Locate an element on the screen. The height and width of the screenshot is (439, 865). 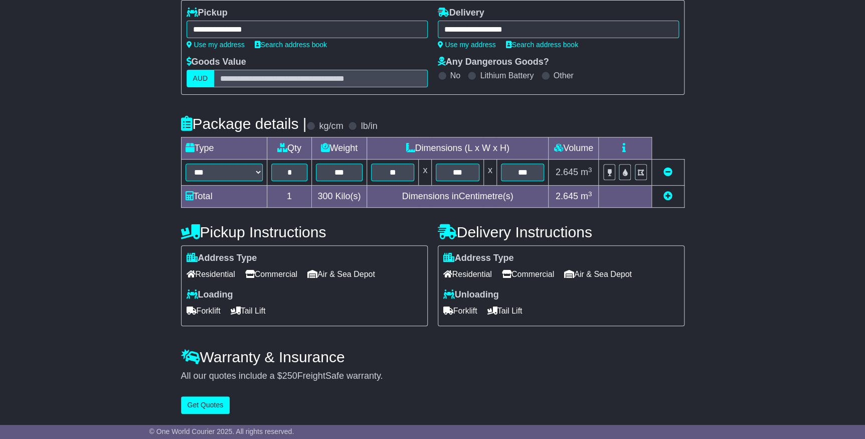
div: All our quotes include a $ FreightSafe warranty. is located at coordinates (433, 376).